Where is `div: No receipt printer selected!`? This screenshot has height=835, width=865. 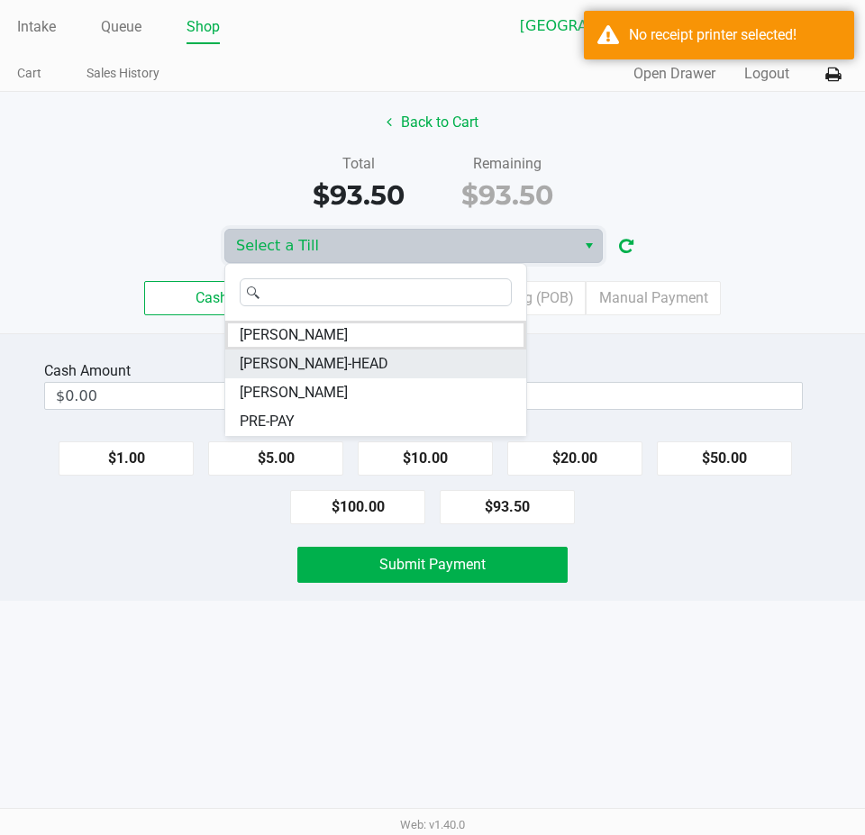 div: No receipt printer selected! is located at coordinates (734, 35).